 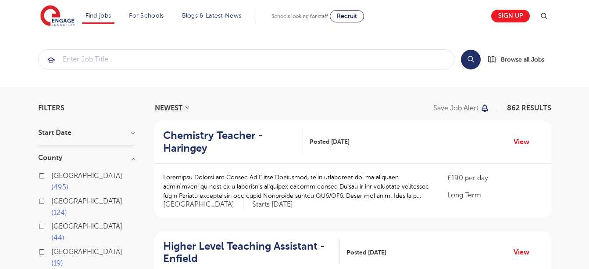 I want to click on span: Recruit, so click(x=347, y=16).